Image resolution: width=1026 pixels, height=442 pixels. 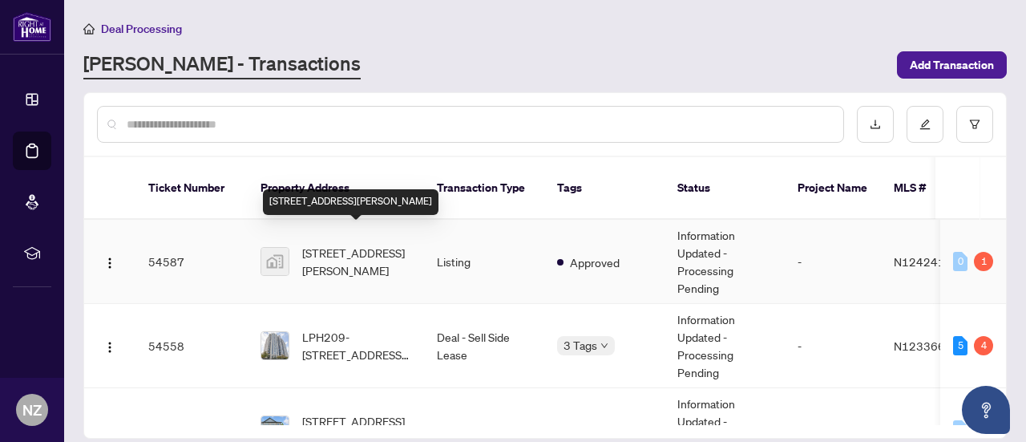 What do you see at coordinates (581, 345) in the screenshot?
I see `span: 3 Tags` at bounding box center [581, 345].